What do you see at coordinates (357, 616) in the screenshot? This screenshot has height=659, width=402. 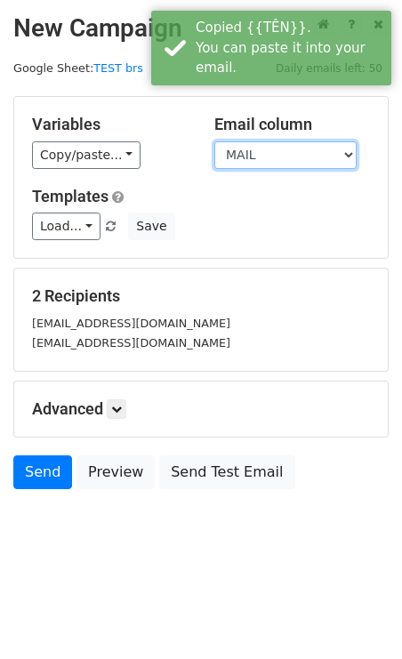 I see `div: Tiện ích trò chuyện` at bounding box center [357, 616].